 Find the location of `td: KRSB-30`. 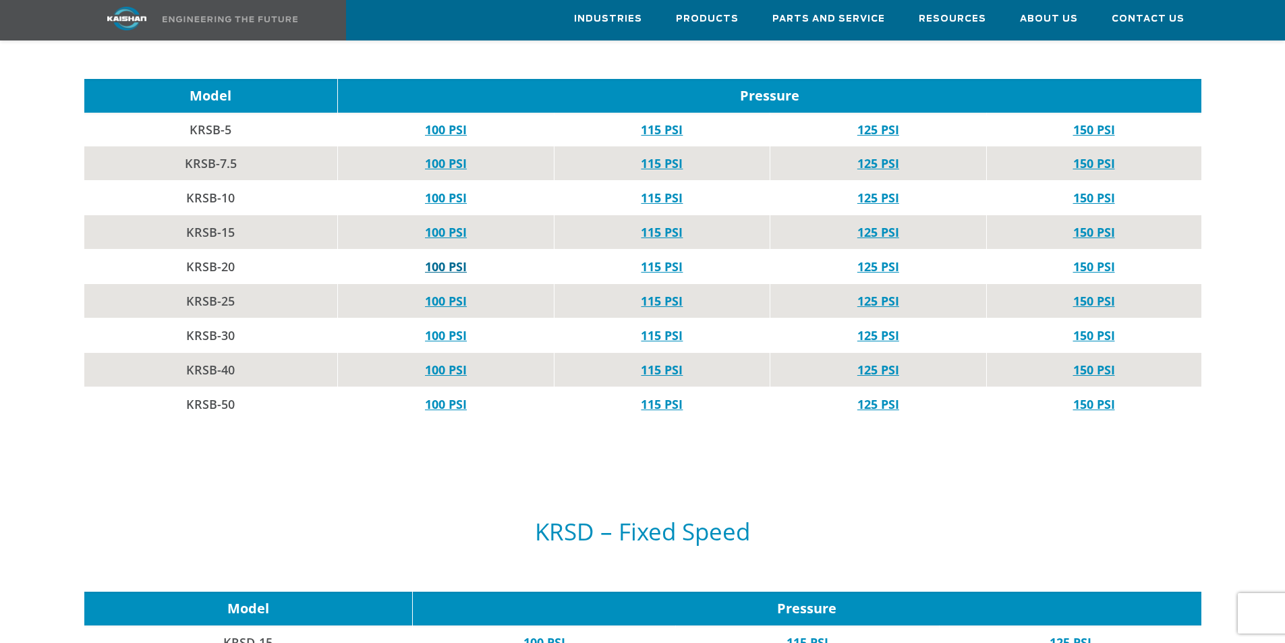

td: KRSB-30 is located at coordinates (211, 335).